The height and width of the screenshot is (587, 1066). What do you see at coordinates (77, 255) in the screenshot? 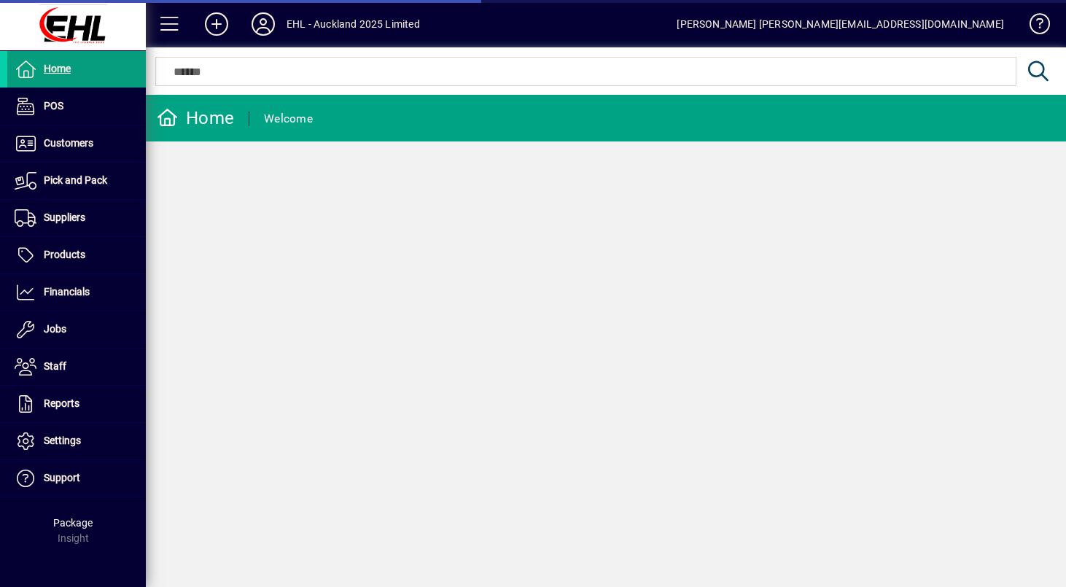
I see `a: Products` at bounding box center [77, 255].